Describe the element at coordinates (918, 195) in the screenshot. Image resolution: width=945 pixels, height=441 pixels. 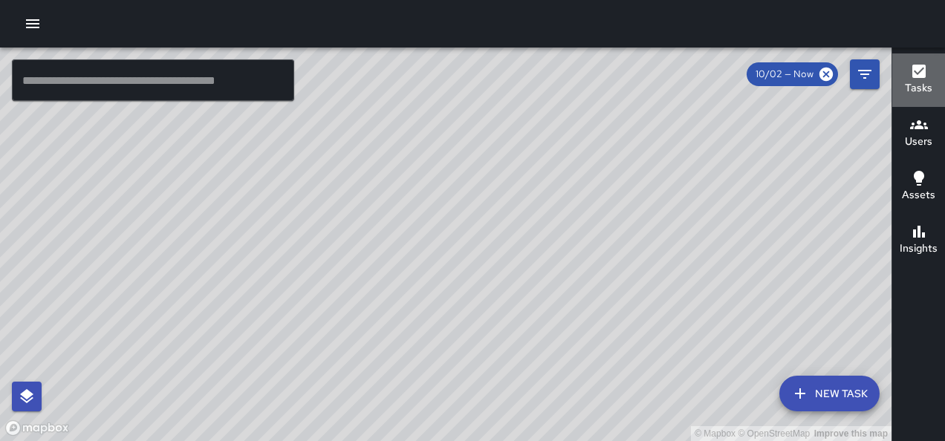
I see `h6: Assets` at that location.